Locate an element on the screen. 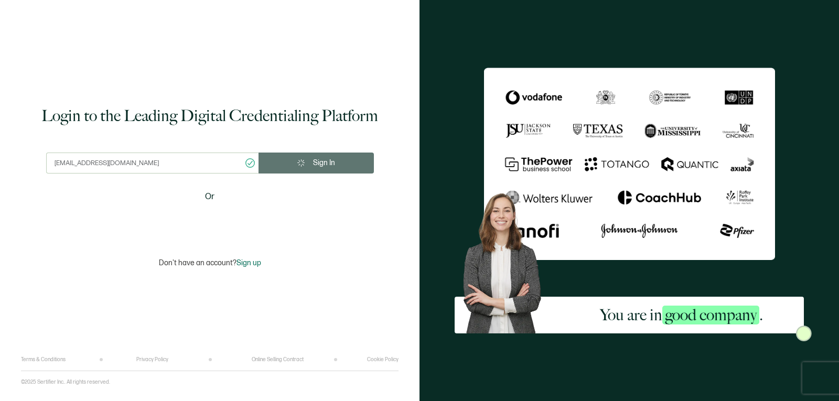 This screenshot has width=839, height=401. p: Don't have an account? is located at coordinates (210, 263).